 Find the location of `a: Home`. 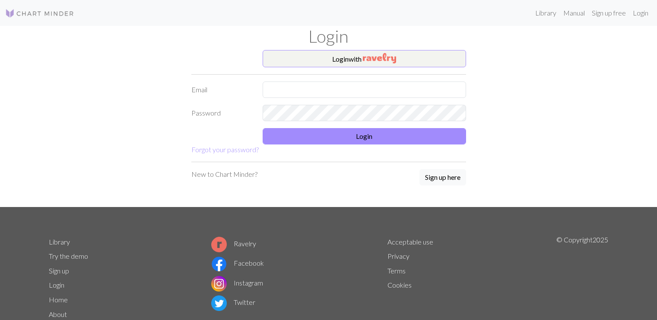

a: Home is located at coordinates (58, 300).